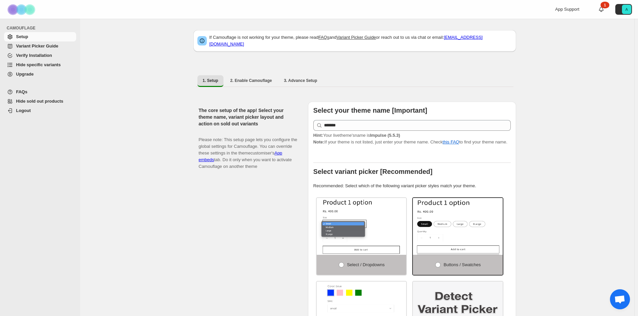 This screenshot has height=316, width=638. What do you see at coordinates (627, 9) in the screenshot?
I see `span: Avatar with initials A` at bounding box center [627, 9].